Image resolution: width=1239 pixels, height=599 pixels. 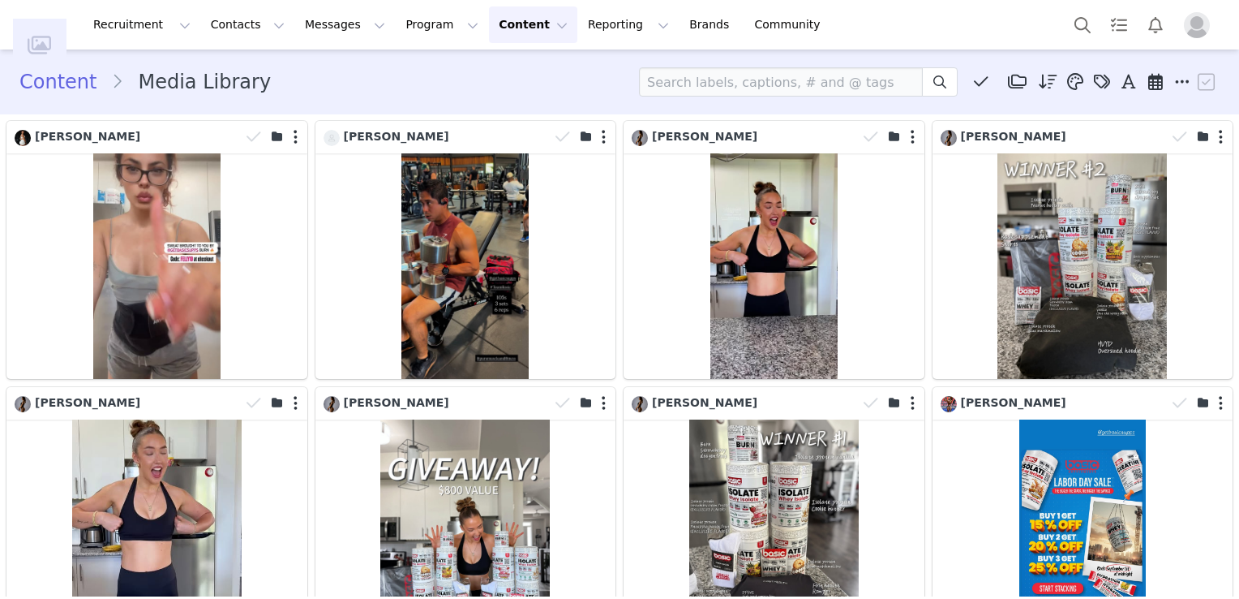 I want to click on button: Content, so click(x=533, y=24).